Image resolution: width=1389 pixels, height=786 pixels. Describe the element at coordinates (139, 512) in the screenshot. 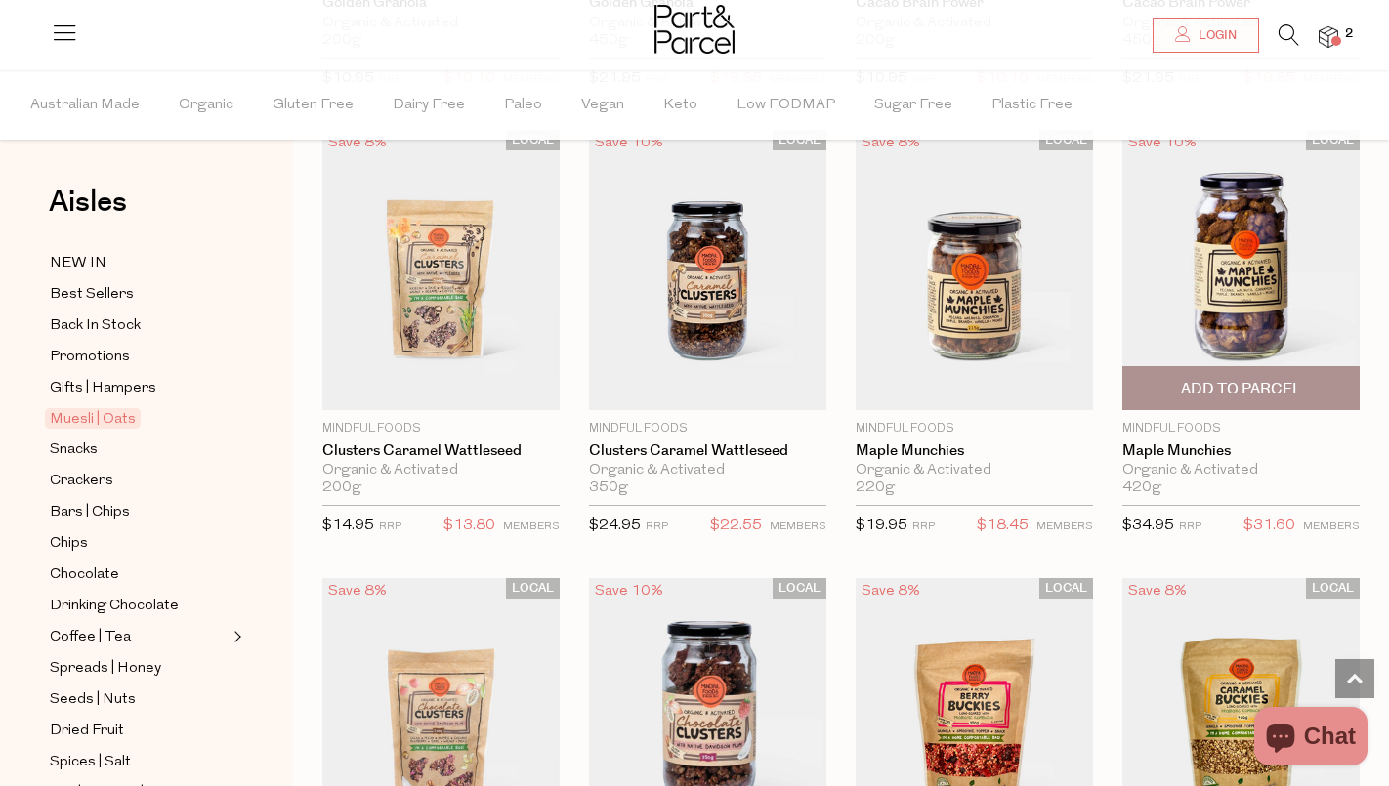

I see `a: Bars | Chips` at that location.